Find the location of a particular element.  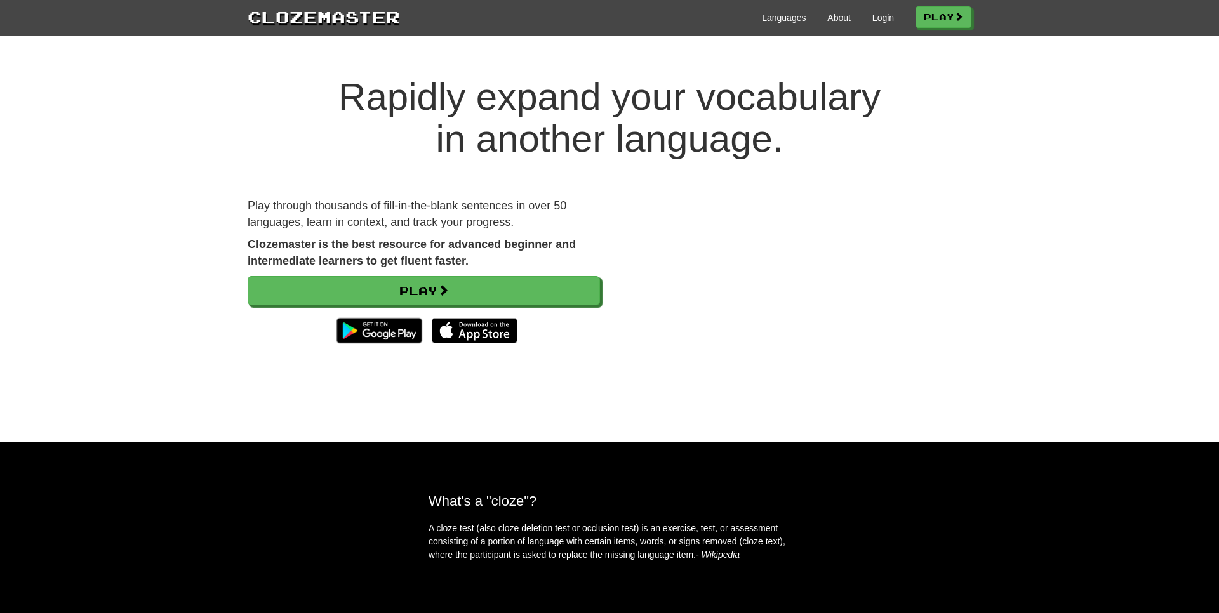

p: Play through thousands of fill-in-the-blank sentences in over 50 languages, learn in context, and... is located at coordinates (424, 214).